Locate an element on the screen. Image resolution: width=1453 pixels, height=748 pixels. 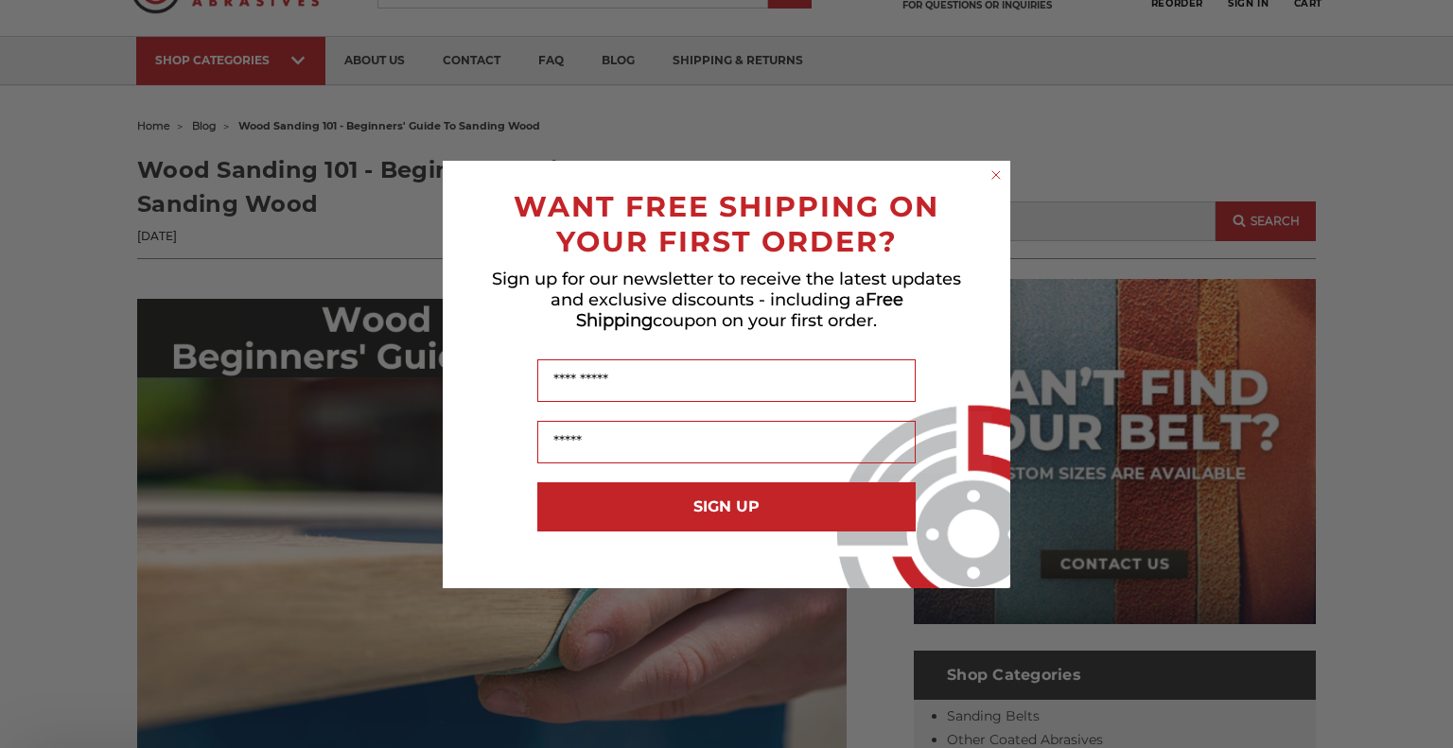
button: SIGN UP is located at coordinates (726, 507).